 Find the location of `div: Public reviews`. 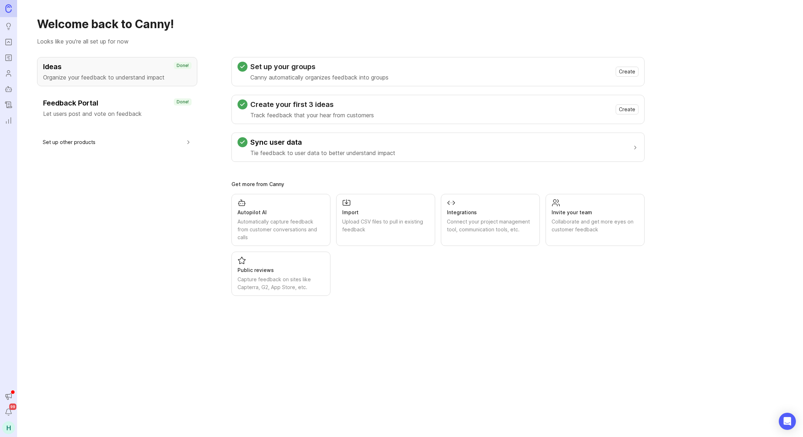

div: Public reviews is located at coordinates (281, 270).